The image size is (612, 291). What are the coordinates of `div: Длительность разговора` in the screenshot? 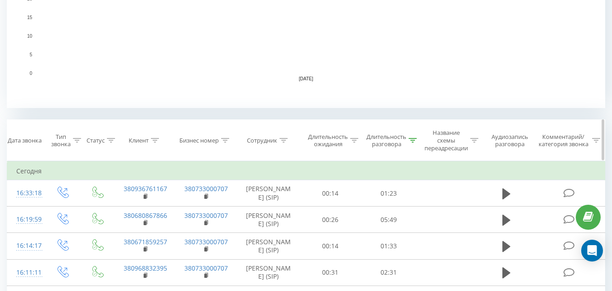 It's located at (387, 141).